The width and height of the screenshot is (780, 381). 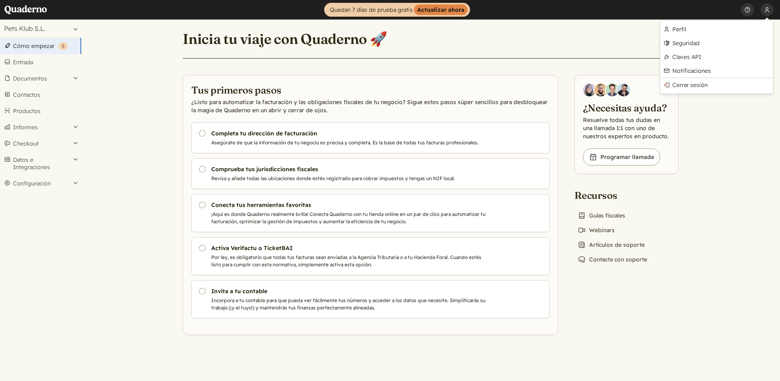 What do you see at coordinates (627, 108) in the screenshot?
I see `h2: ¿Necesitas ayuda?` at bounding box center [627, 108].